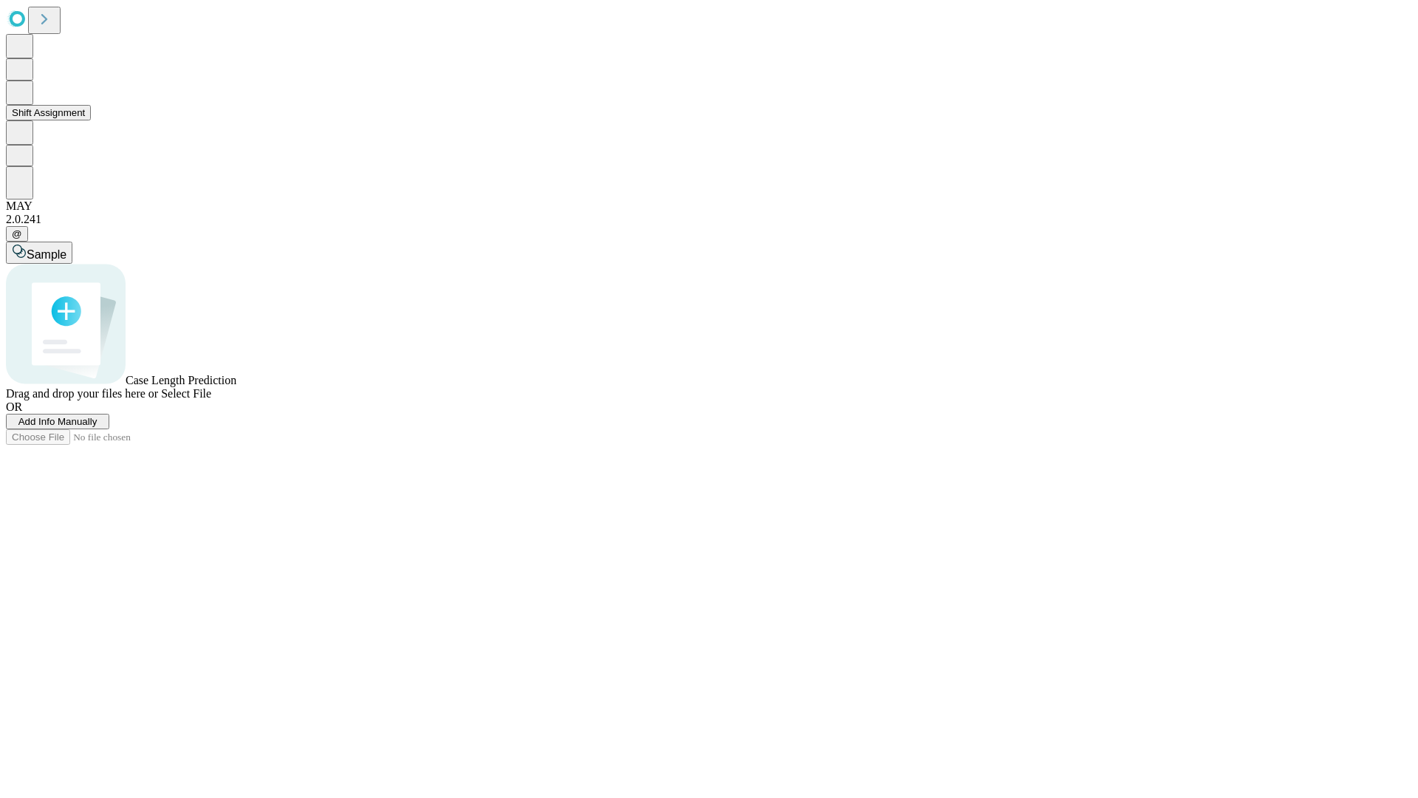  What do you see at coordinates (39, 253) in the screenshot?
I see `button: Sample` at bounding box center [39, 253].